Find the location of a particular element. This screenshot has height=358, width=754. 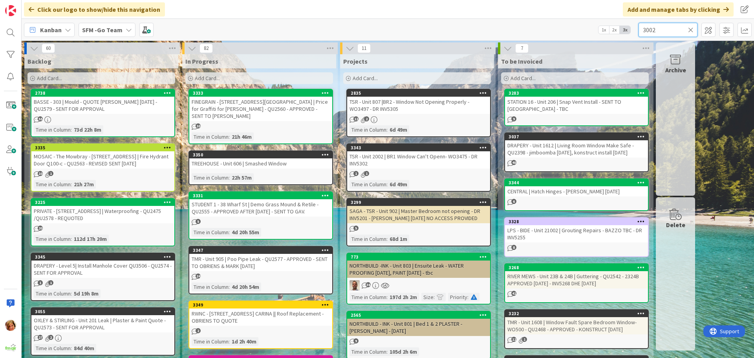

img: Visit kanbanzone.com is located at coordinates (11, 11).